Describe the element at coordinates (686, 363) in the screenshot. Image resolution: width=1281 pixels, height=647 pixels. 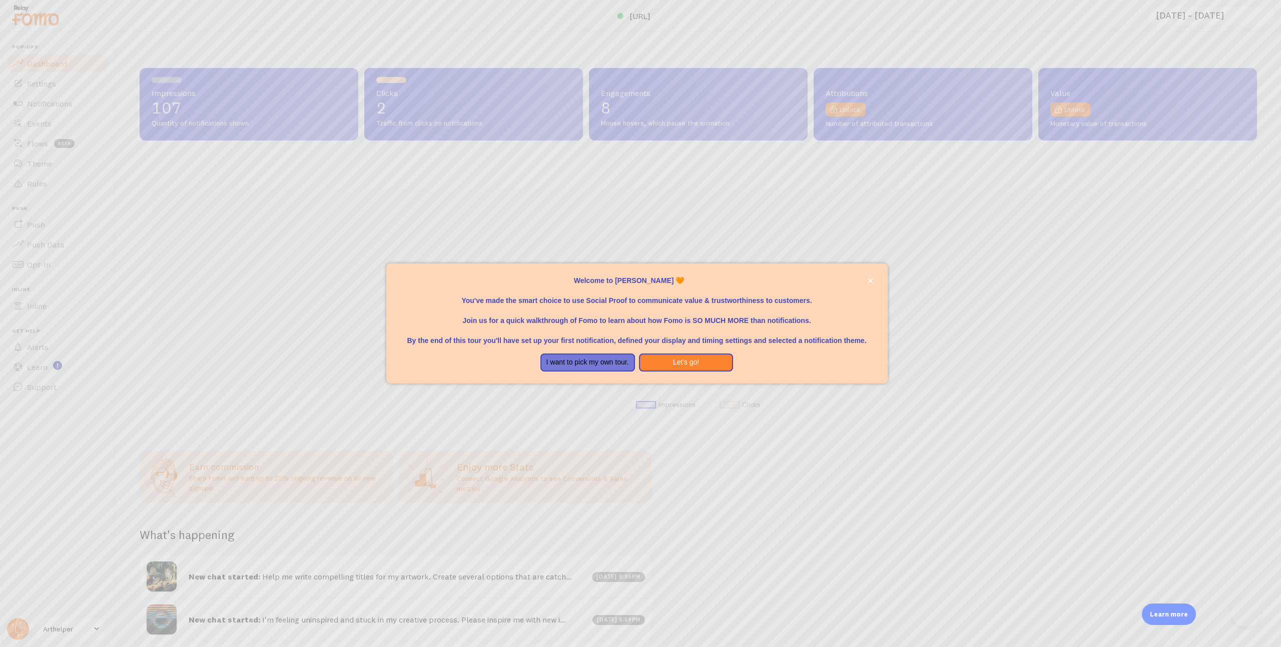
I see `button: Let's go!` at that location.